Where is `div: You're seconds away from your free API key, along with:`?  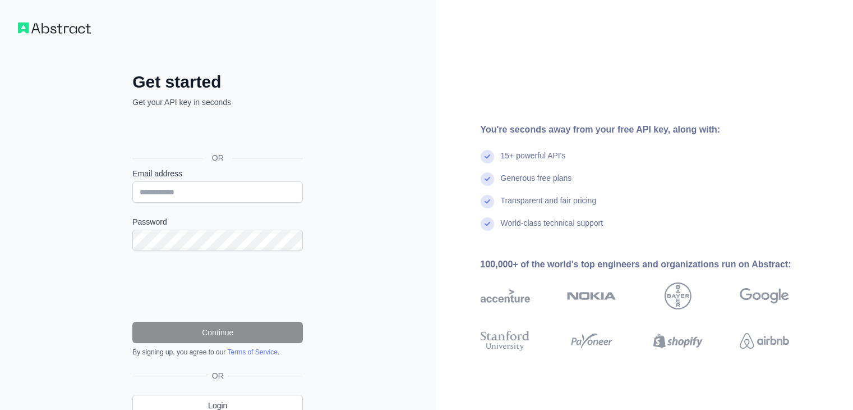
div: You're seconds away from your free API key, along with: is located at coordinates (653, 130).